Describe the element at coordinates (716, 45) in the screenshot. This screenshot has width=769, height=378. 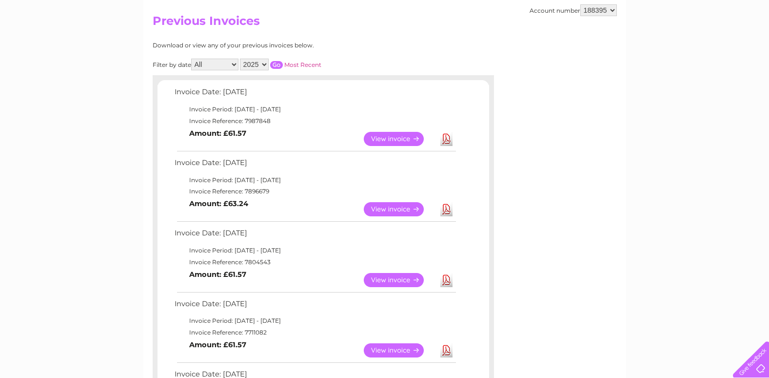
I see `a: Contact` at that location.